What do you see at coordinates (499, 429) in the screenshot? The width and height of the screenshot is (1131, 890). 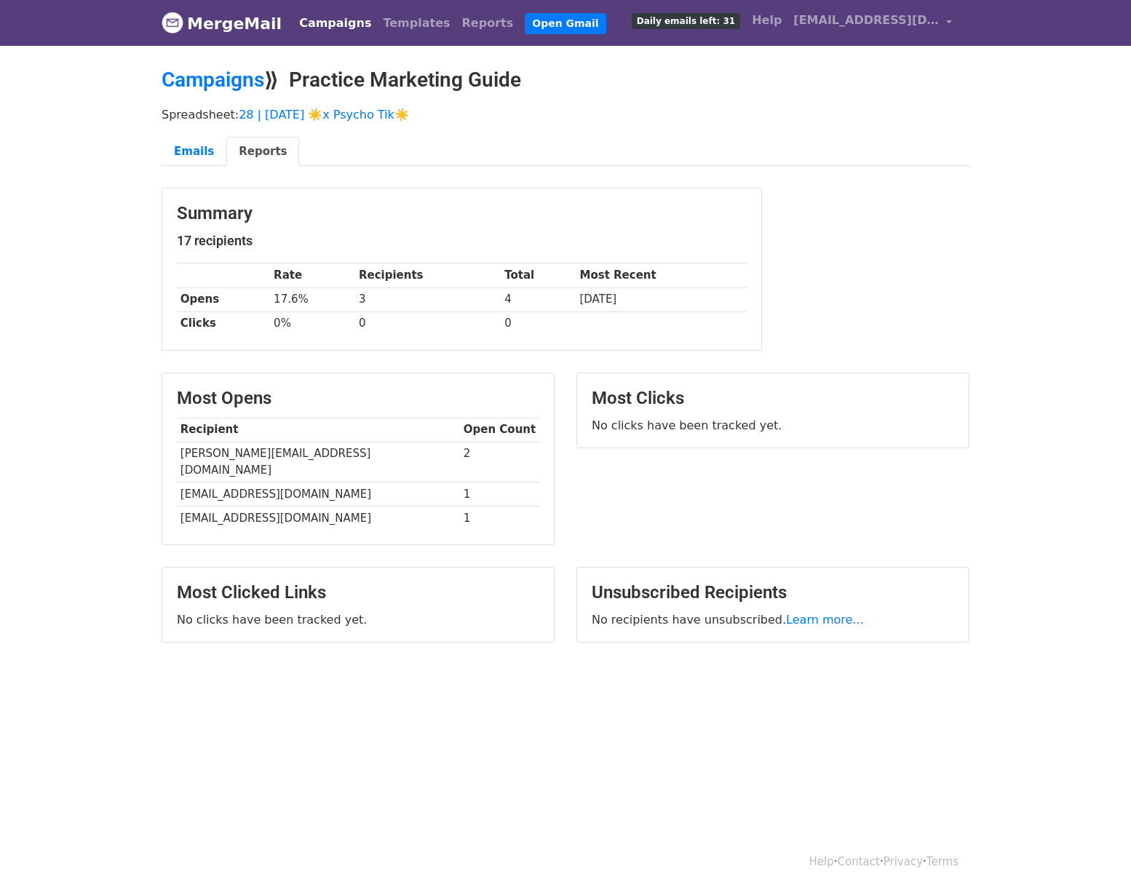 I see `th: Open Count` at bounding box center [499, 429].